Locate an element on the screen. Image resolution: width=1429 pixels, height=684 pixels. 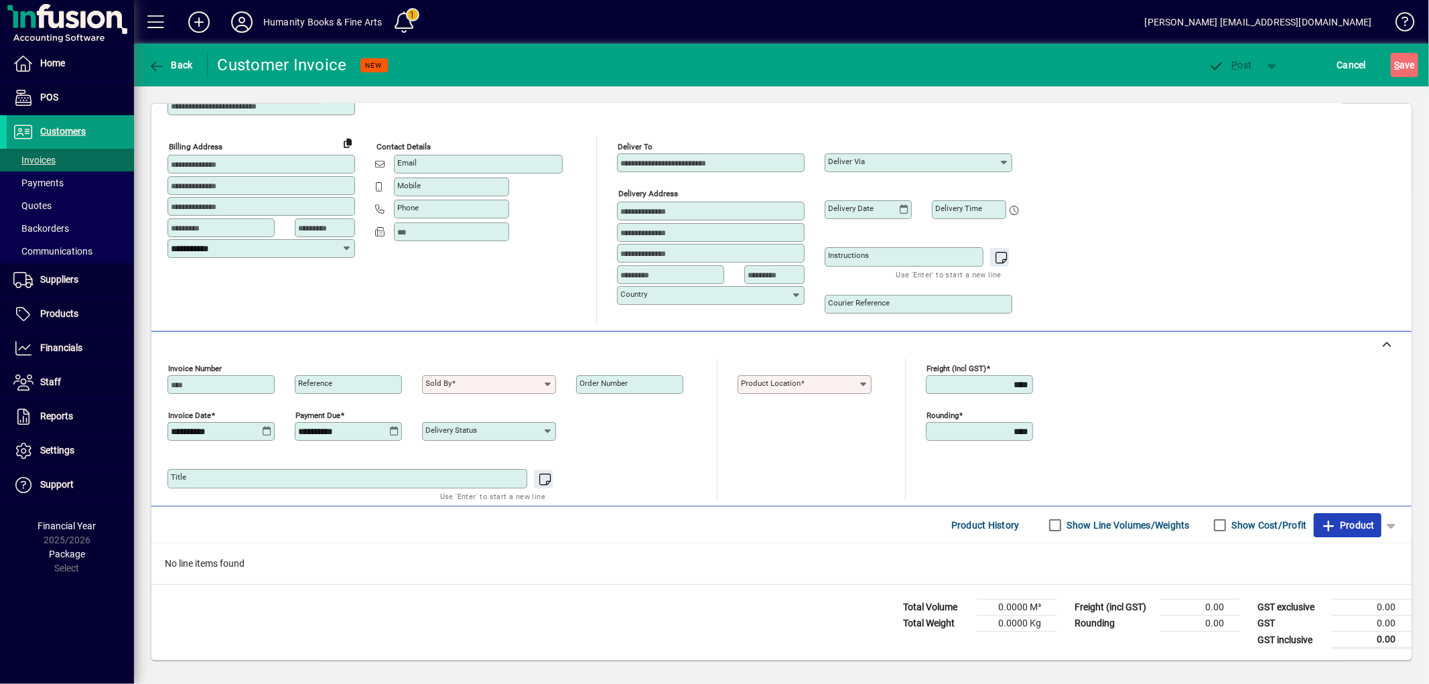
span: Home is located at coordinates (52, 63).